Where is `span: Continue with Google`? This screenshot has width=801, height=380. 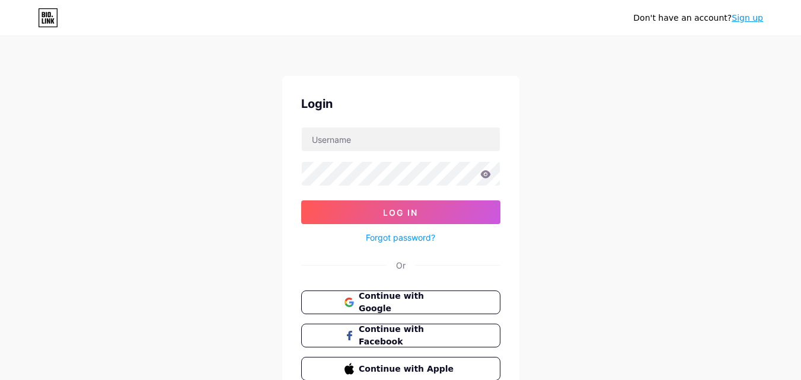
span: Continue with Google is located at coordinates (407, 302).